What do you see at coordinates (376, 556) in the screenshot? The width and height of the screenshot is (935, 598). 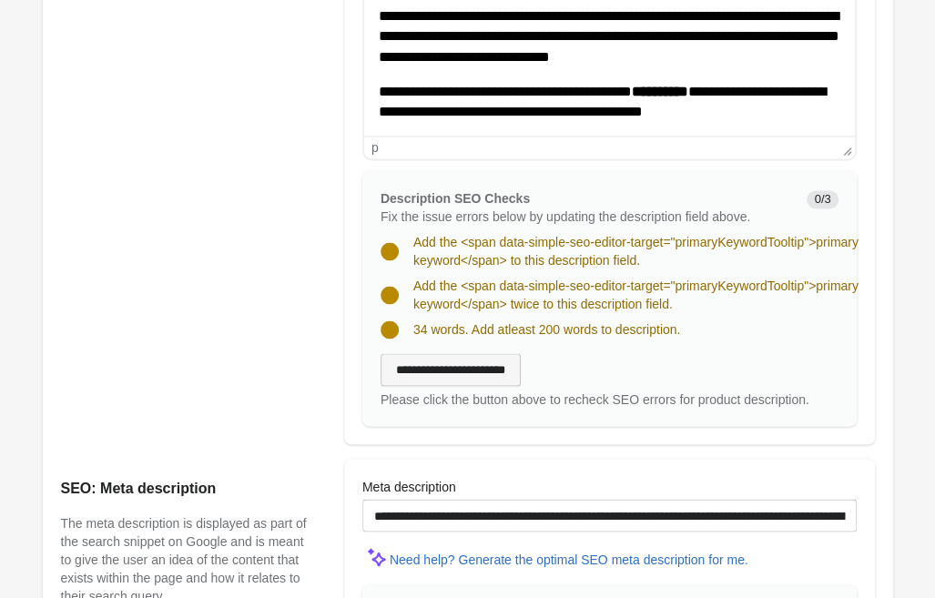 I see `img: MagicMinor-0c7ff6cd6e0e39933513fd390ee66b6c2ef63129d1617a7e6fa9320d2ce6cec8.svg` at bounding box center [376, 556].